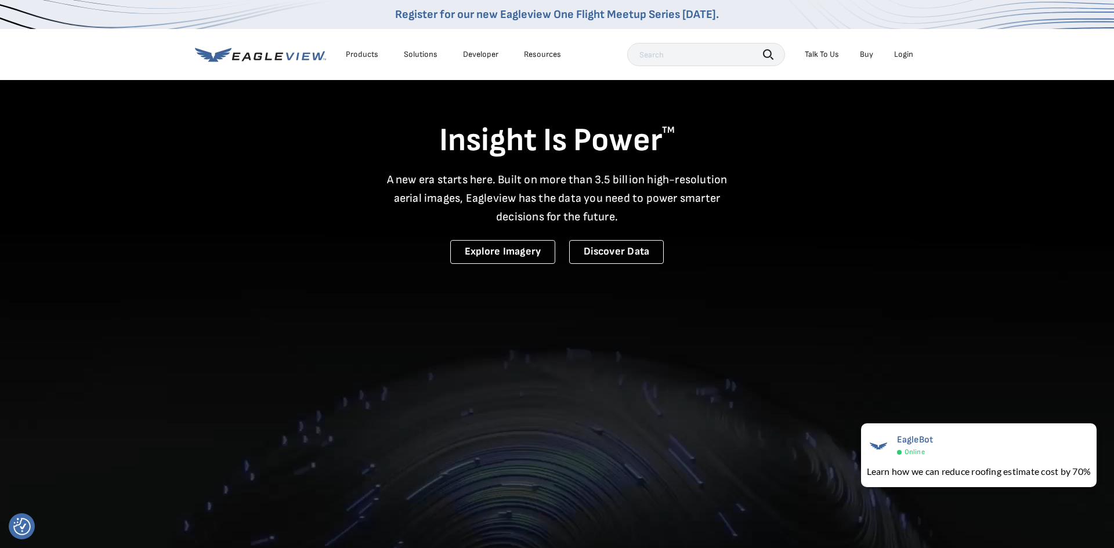 This screenshot has height=548, width=1114. What do you see at coordinates (503, 252) in the screenshot?
I see `a: Explore Imagery` at bounding box center [503, 252].